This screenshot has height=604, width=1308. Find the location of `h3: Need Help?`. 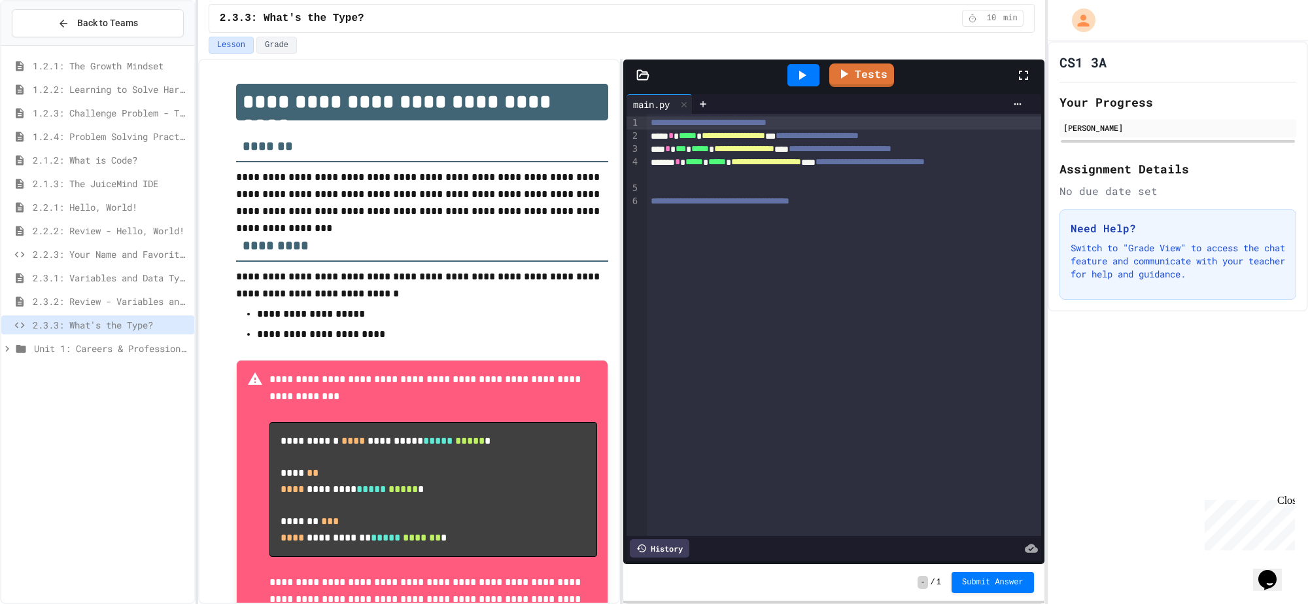

h3: Need Help? is located at coordinates (1178, 228).